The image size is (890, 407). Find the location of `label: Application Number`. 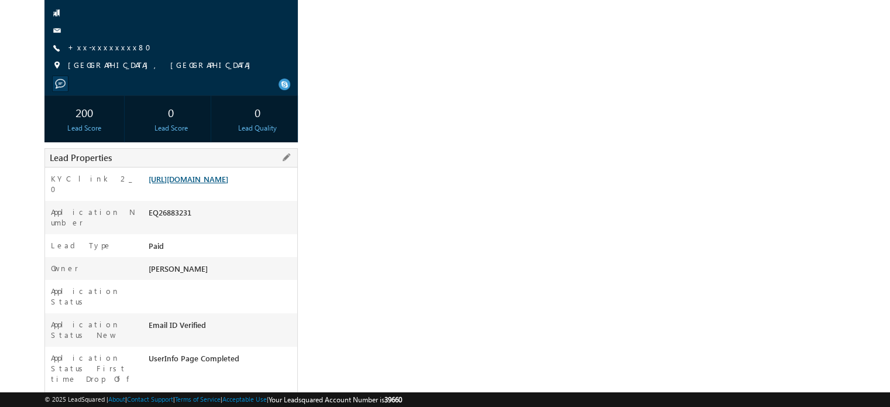

label: Application Number is located at coordinates (94, 217).